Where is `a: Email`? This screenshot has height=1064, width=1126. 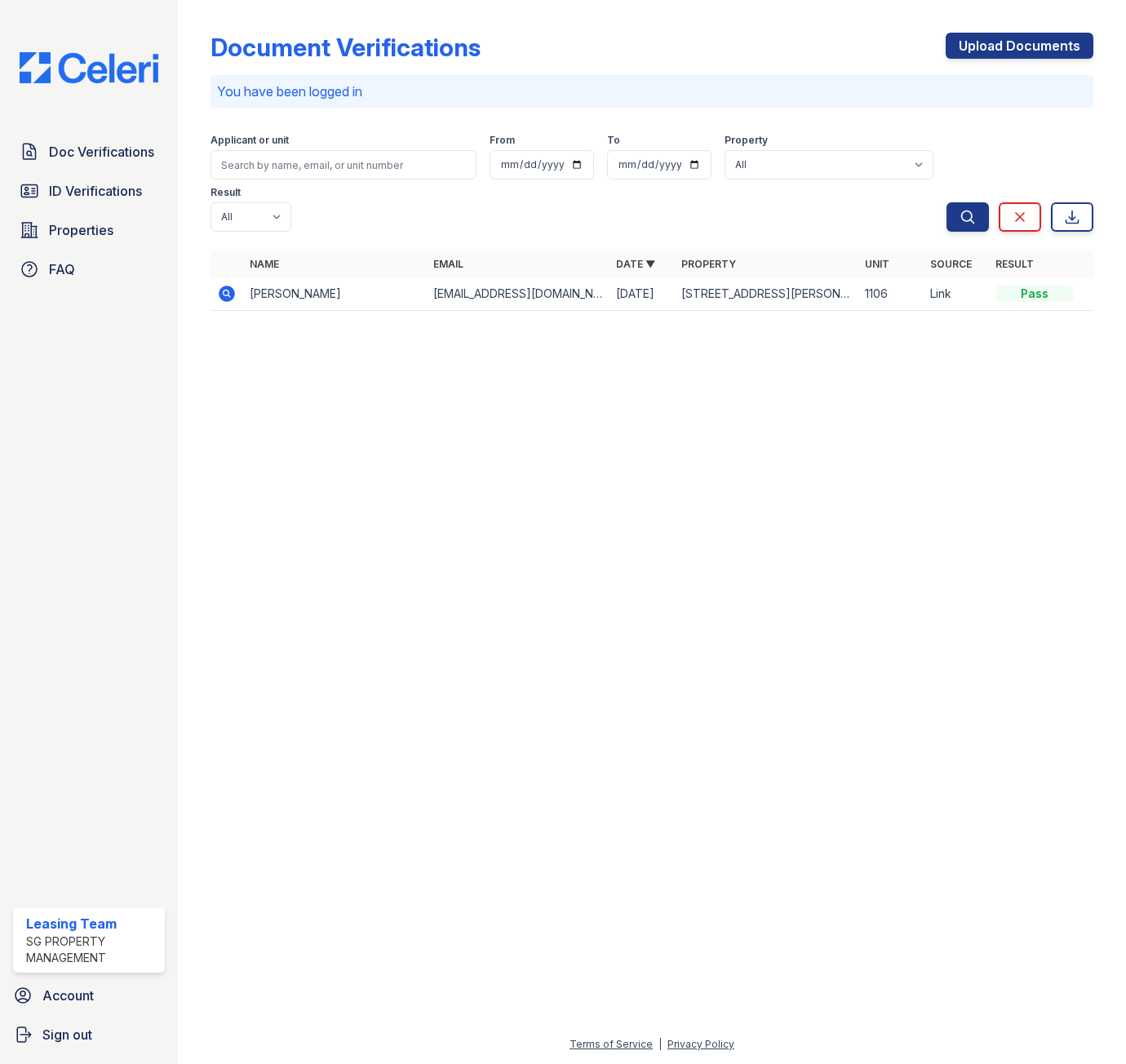
a: Email is located at coordinates (448, 264).